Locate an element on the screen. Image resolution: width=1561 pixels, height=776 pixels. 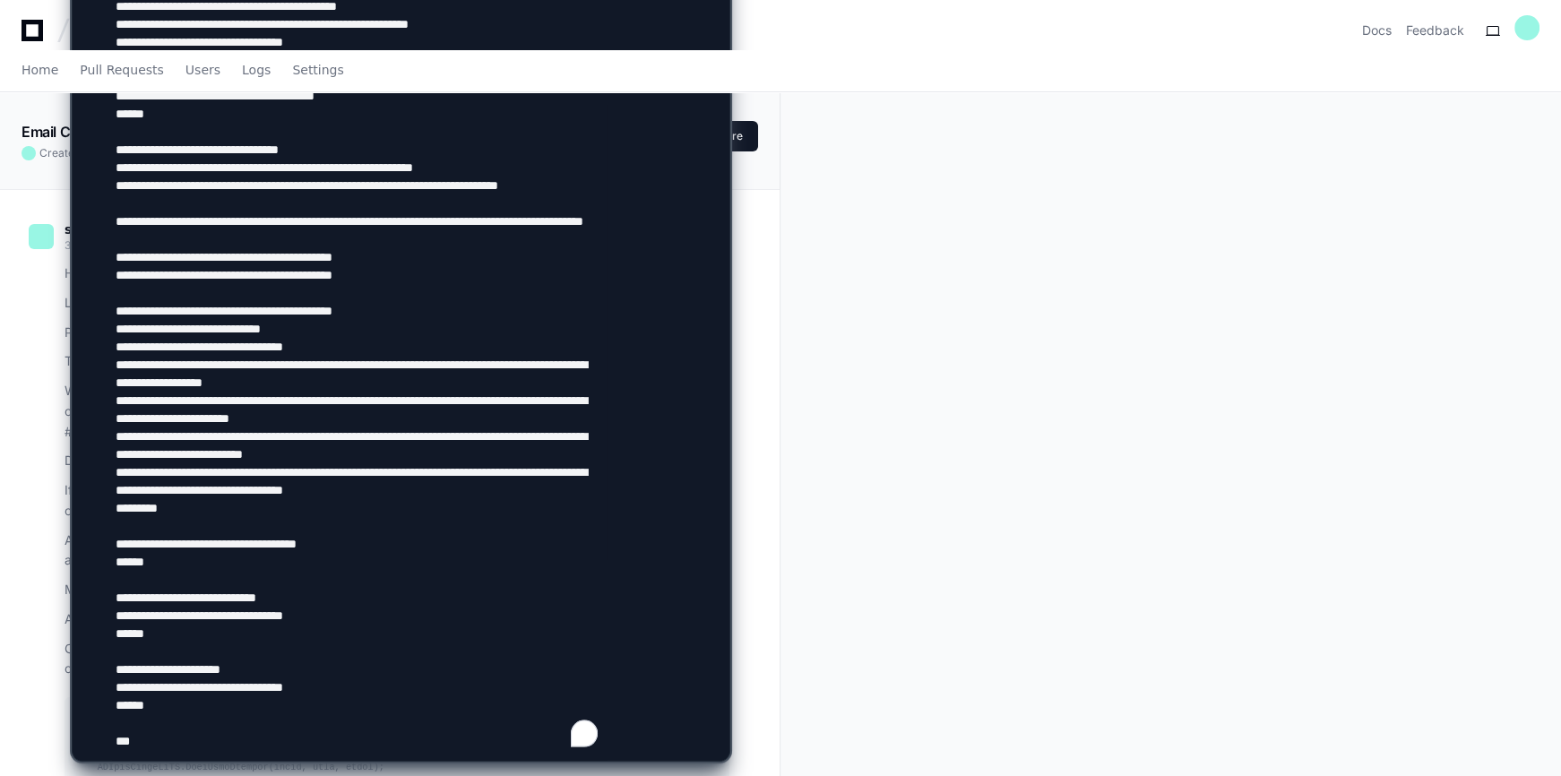
a: Pull Requests is located at coordinates (121, 71).